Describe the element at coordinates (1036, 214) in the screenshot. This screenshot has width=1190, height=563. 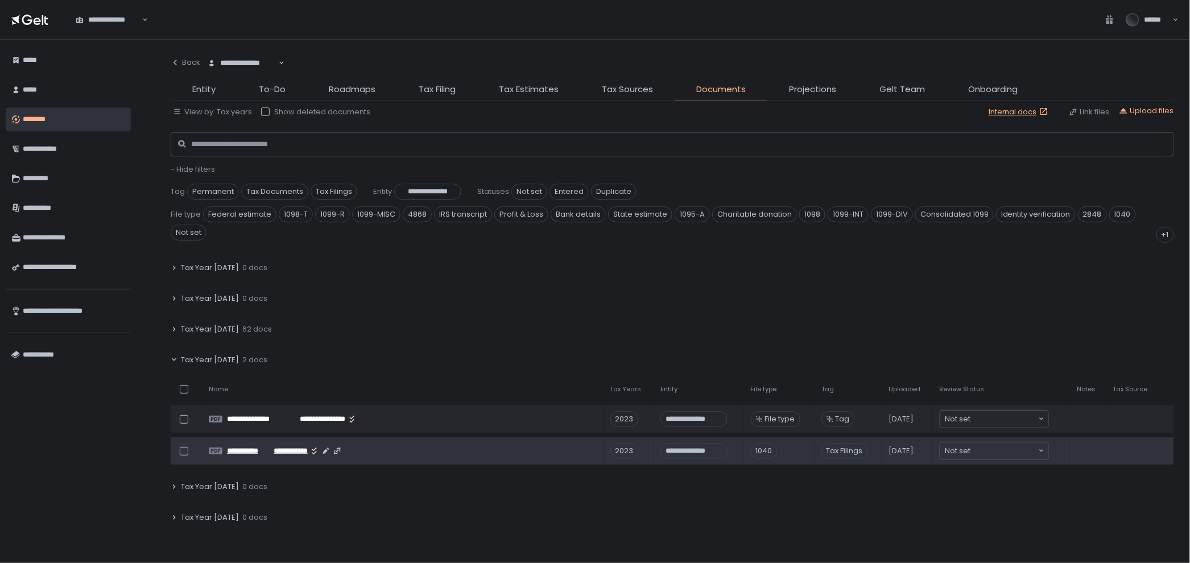
I see `span: Identity verification` at that location.